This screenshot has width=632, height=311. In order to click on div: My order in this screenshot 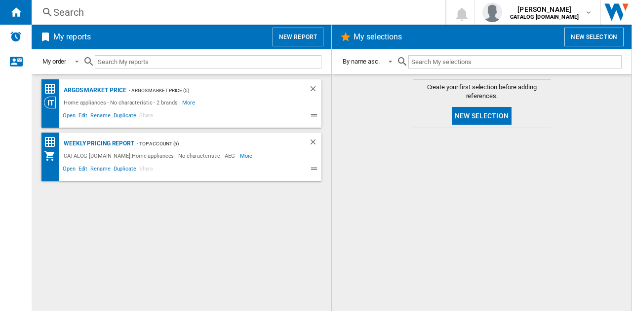, I will do `click(54, 61)`.